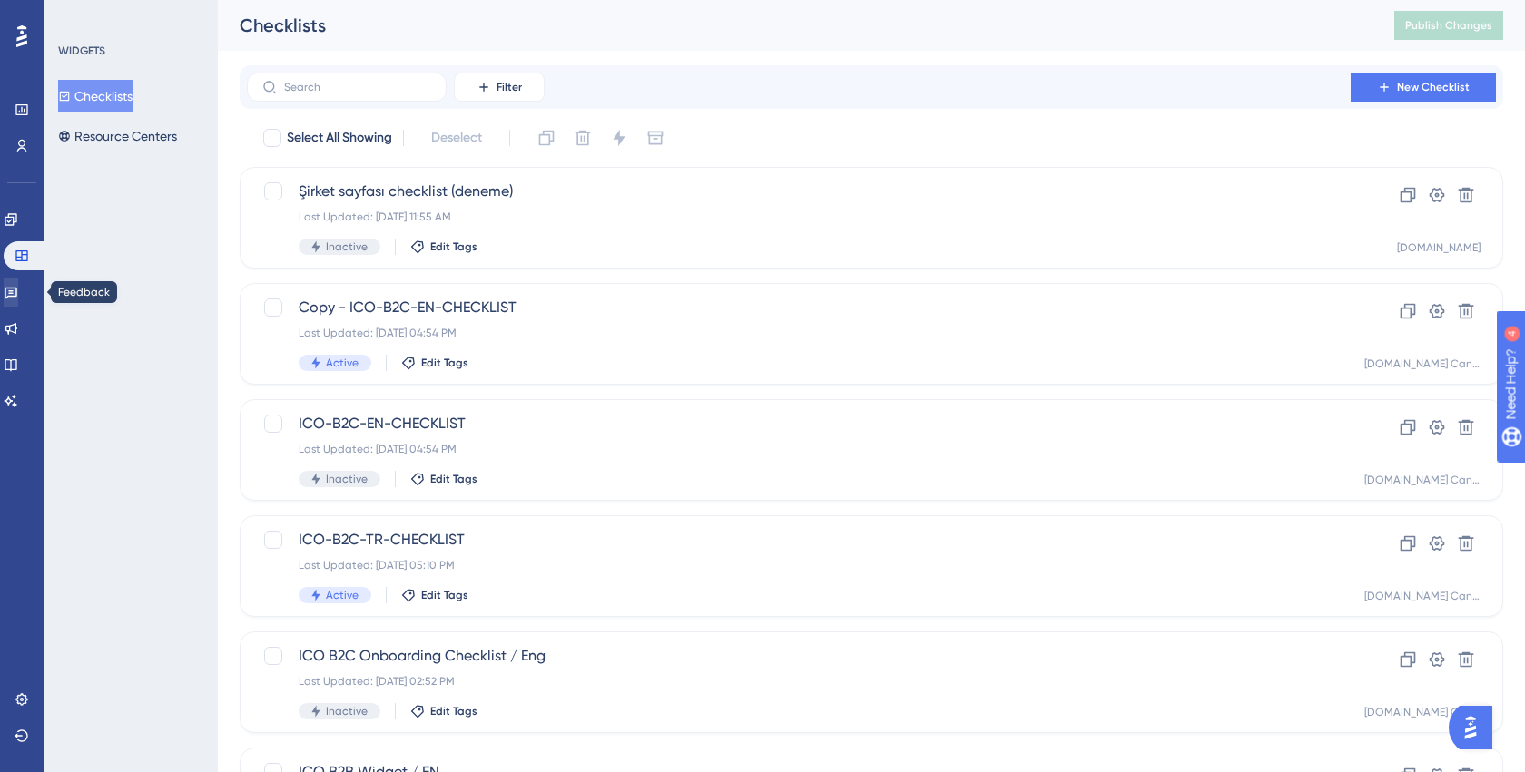  Describe the element at coordinates (799, 424) in the screenshot. I see `span: ICO-B2C-EN-CHECKLIST` at that location.